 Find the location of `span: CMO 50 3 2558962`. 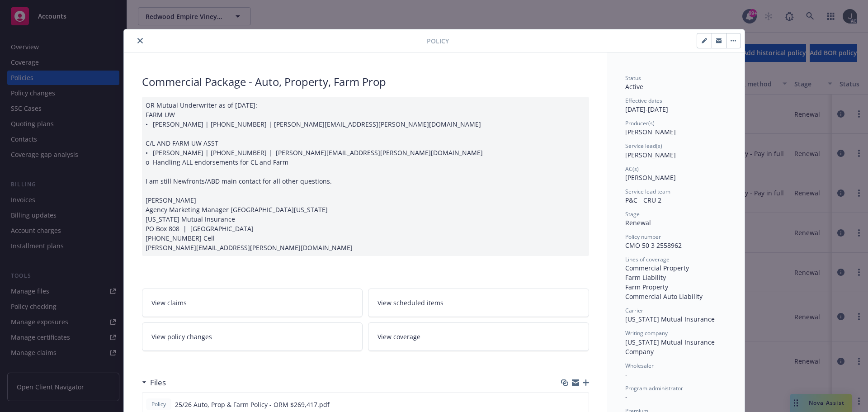

span: CMO 50 3 2558962 is located at coordinates (653, 245).